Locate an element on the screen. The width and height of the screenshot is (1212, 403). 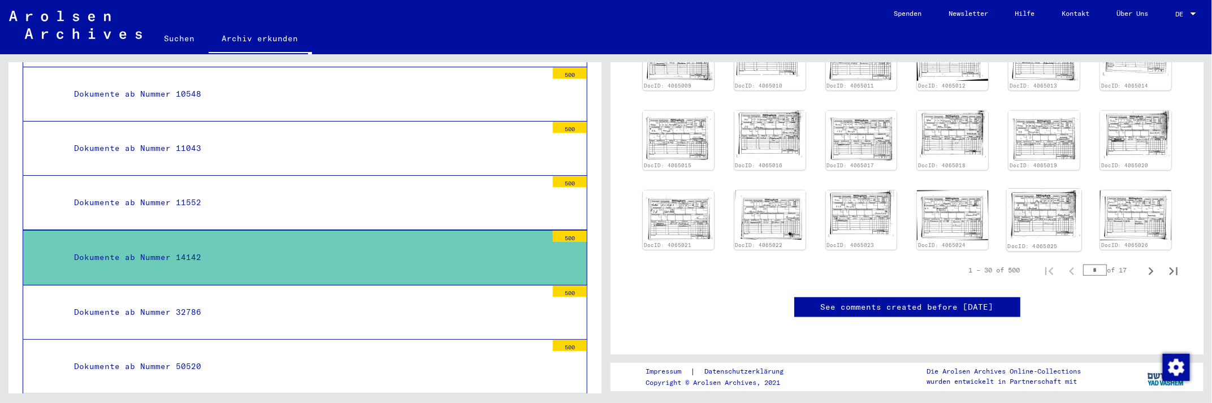
div: Dokumente ab Nummer 14142 is located at coordinates (306, 257).